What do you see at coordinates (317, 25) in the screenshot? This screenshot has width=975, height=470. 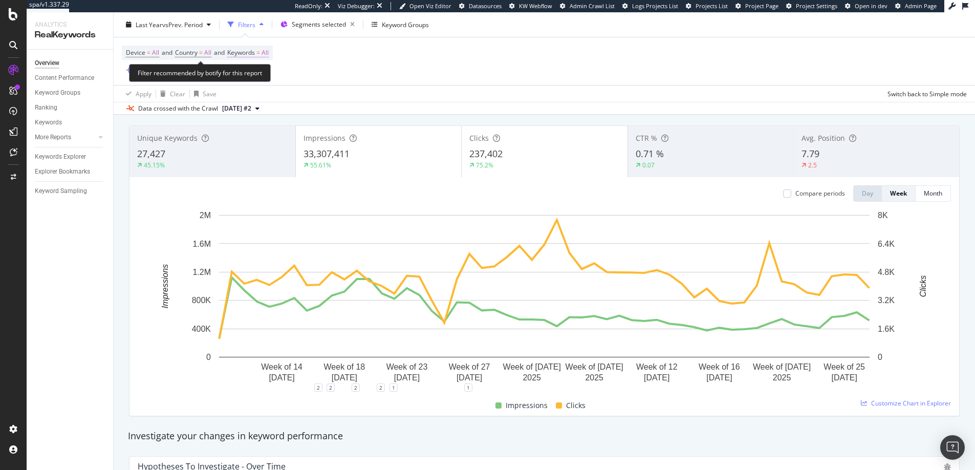 I see `button: Segments selected` at bounding box center [317, 25].